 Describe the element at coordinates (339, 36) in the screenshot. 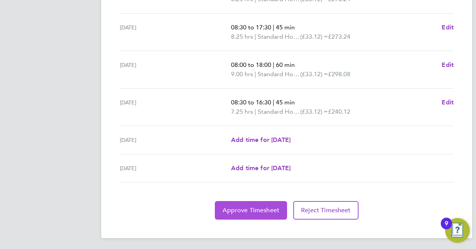

I see `span: £273.24` at that location.